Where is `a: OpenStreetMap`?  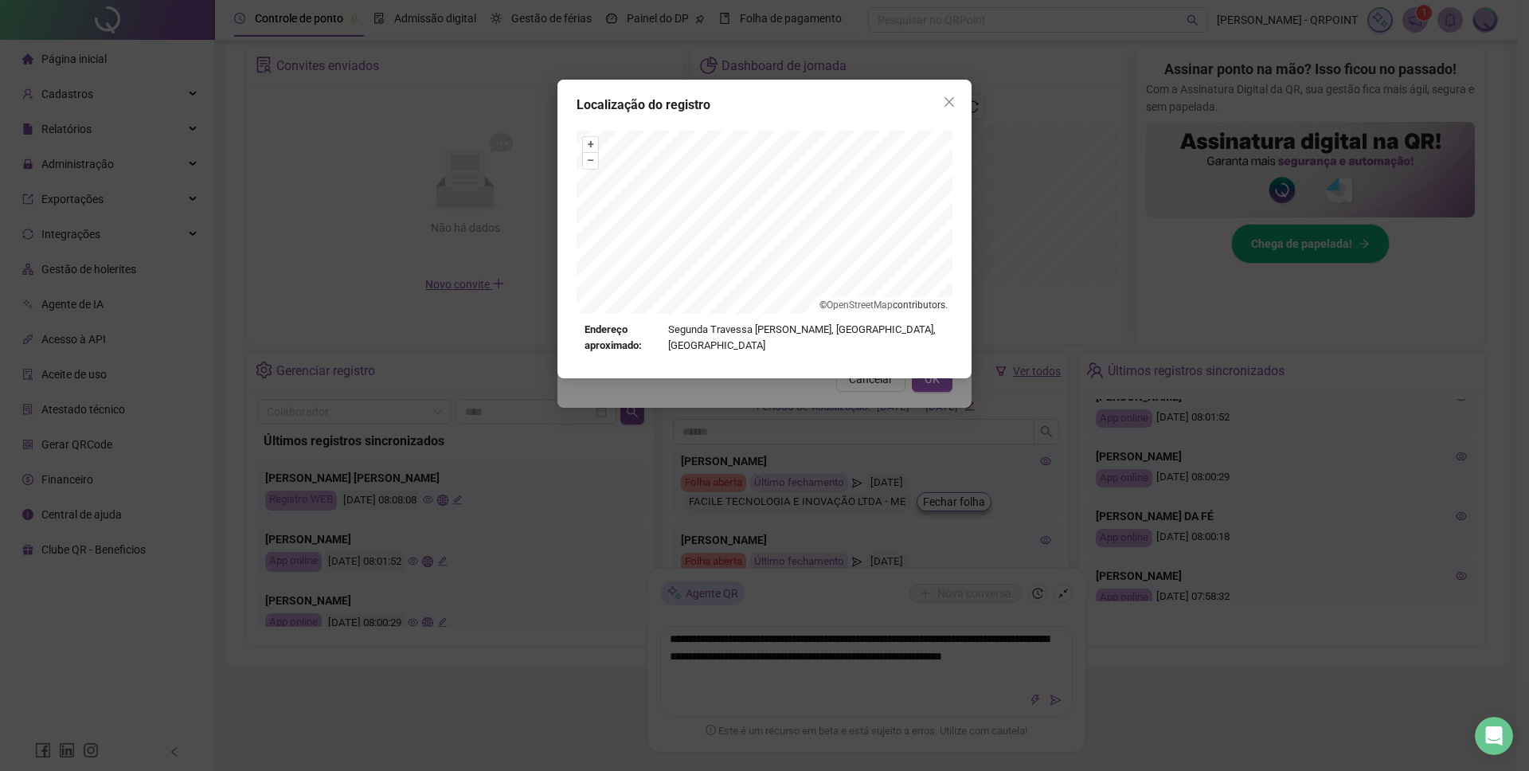
a: OpenStreetMap is located at coordinates (859, 305).